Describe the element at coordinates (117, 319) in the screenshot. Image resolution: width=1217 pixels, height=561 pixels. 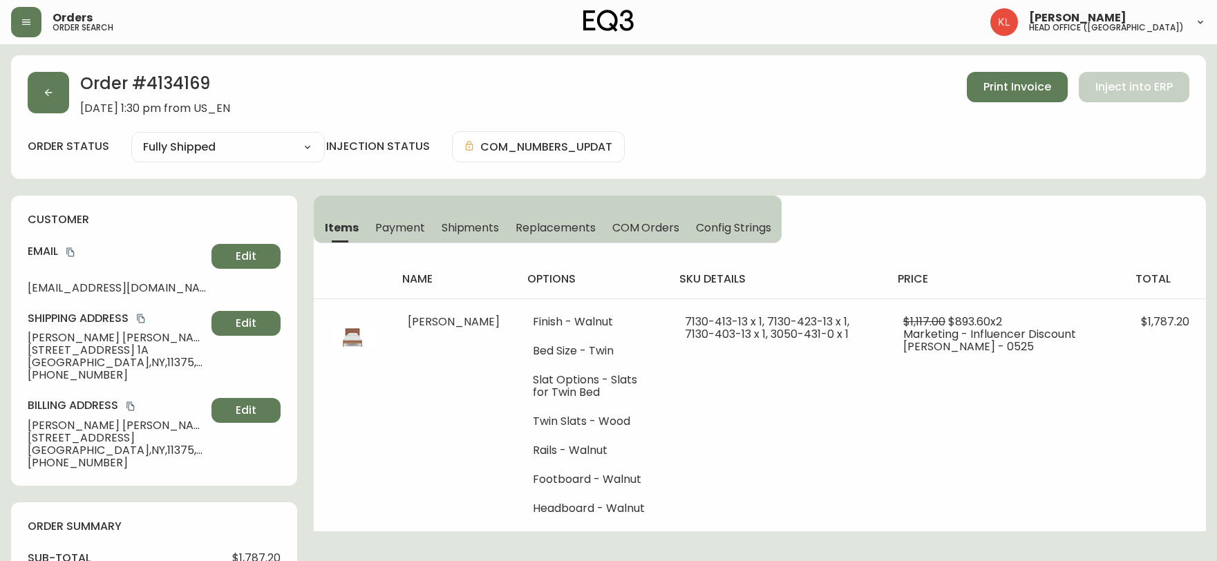
I see `h4: Shipping Address` at that location.